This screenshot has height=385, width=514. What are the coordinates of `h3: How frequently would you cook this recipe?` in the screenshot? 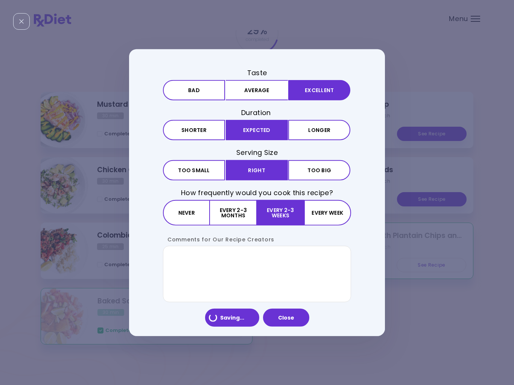 It's located at (257, 192).